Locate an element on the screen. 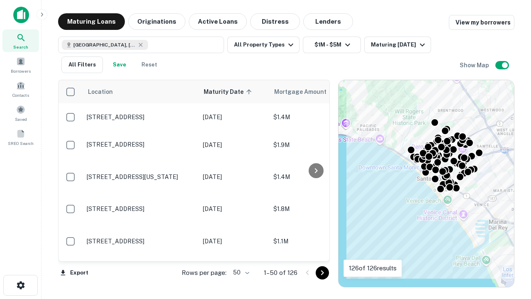 The height and width of the screenshot is (299, 531). a: Borrowers is located at coordinates (21, 65).